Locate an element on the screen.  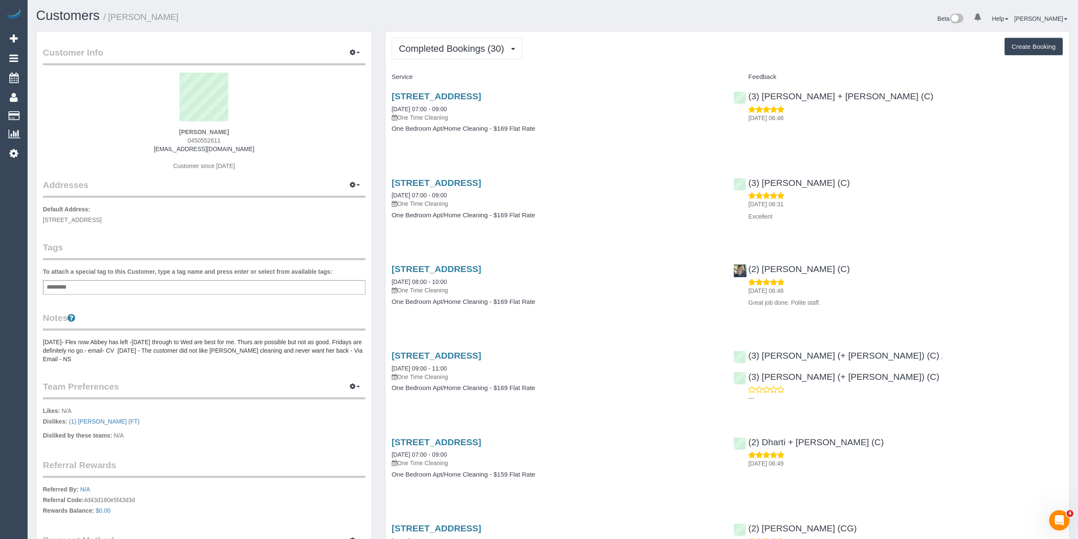
button: Completed Bookings (30) is located at coordinates (457, 48).